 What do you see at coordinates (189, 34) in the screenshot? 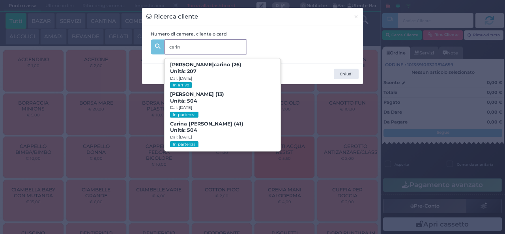
I see `label: Numero di camera, cliente o card` at bounding box center [189, 34].